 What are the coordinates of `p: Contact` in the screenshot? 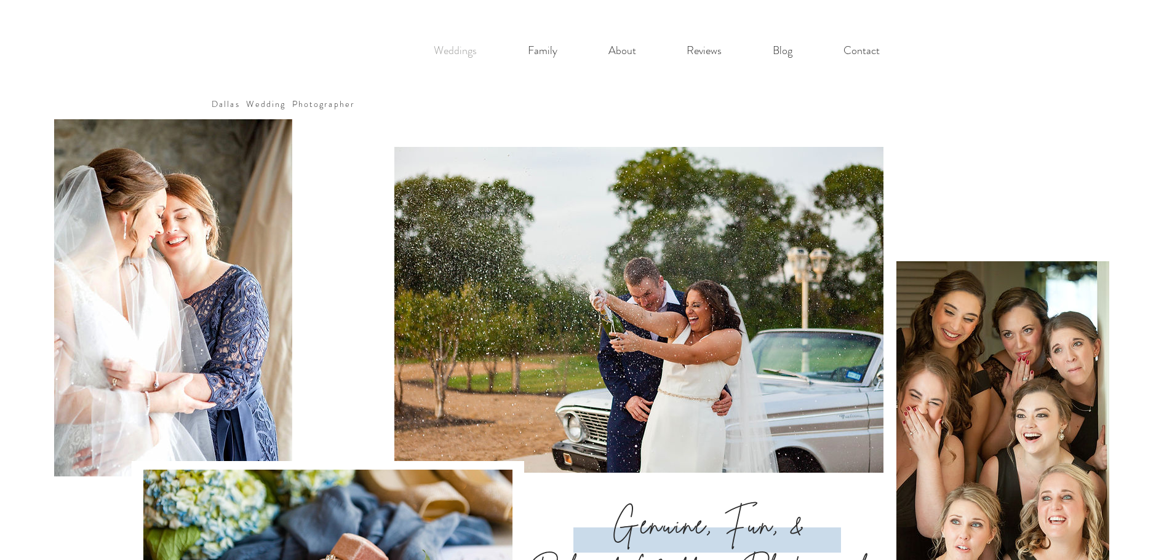 It's located at (861, 50).